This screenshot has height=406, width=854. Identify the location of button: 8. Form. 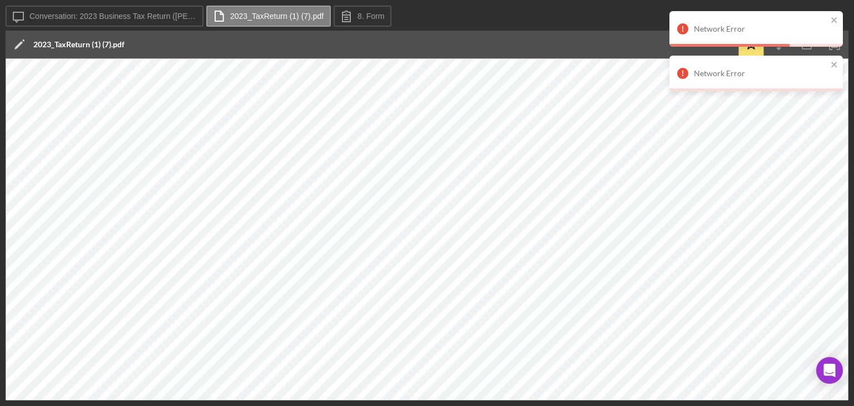
(362, 16).